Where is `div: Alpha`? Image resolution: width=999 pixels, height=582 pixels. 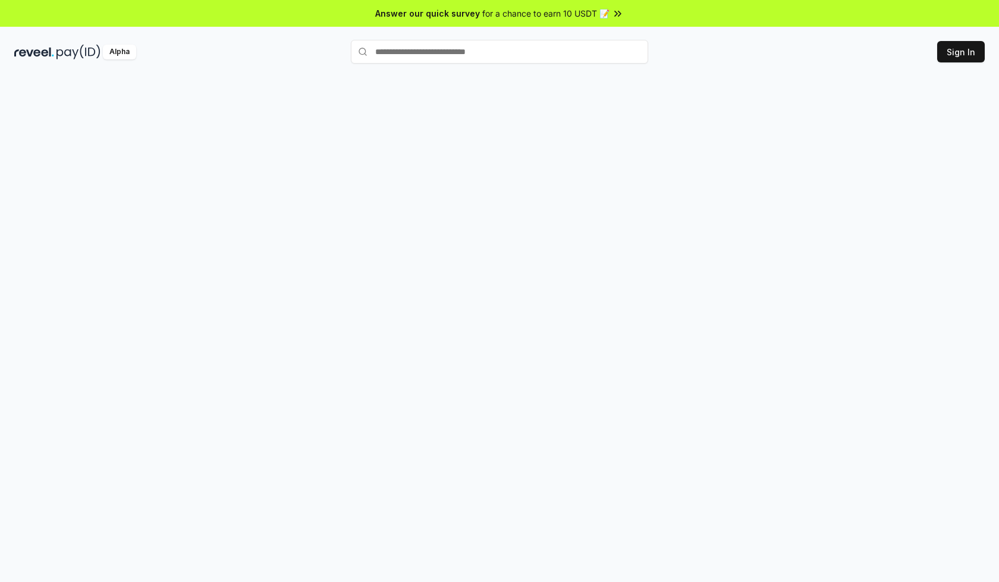 div: Alpha is located at coordinates (120, 52).